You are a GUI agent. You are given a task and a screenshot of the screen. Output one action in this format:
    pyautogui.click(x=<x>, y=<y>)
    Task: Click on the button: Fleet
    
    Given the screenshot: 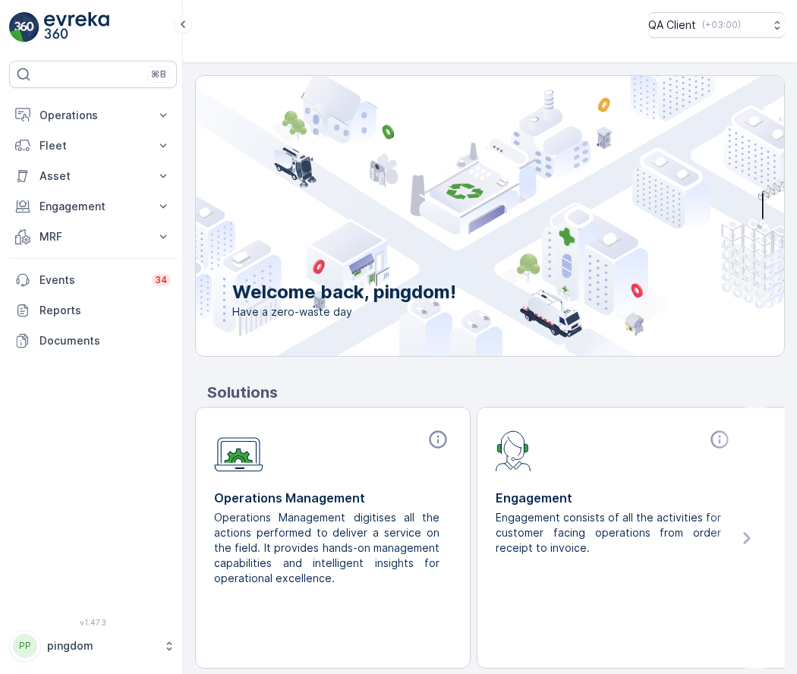 What is the action you would take?
    pyautogui.click(x=93, y=146)
    